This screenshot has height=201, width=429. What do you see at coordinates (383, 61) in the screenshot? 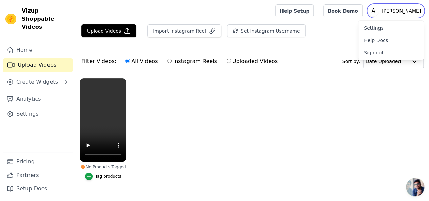
I see `div: Sort by:` at bounding box center [383, 61].